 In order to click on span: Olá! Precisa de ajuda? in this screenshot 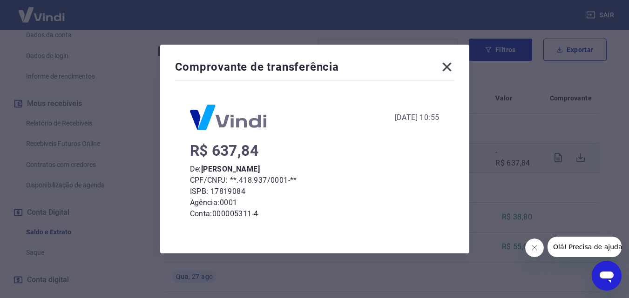, I will do `click(42, 10)`.